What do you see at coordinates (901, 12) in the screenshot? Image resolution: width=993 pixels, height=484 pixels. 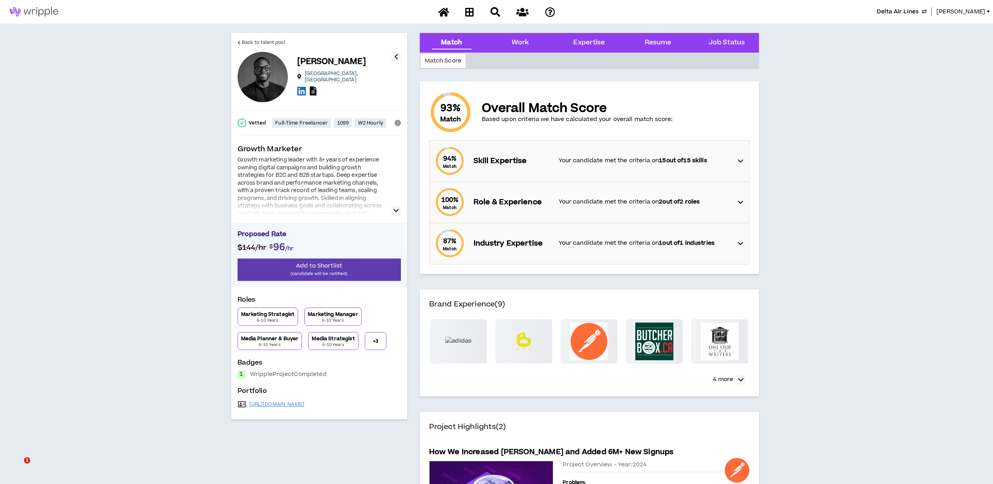 I see `button: Delta Air Lines` at bounding box center [901, 12].